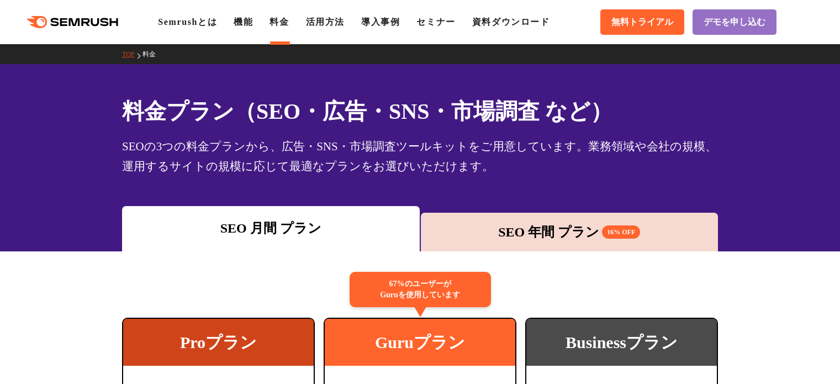  Describe the element at coordinates (420, 111) in the screenshot. I see `h1: 料金プラン（SEO・広告・SNS・市場調査 など）` at that location.